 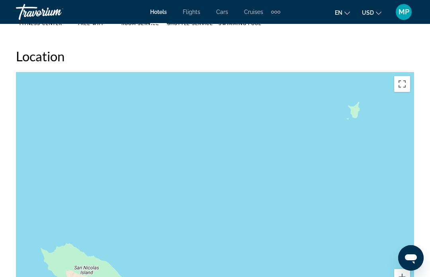 What do you see at coordinates (215, 56) in the screenshot?
I see `h2: Location` at bounding box center [215, 56].